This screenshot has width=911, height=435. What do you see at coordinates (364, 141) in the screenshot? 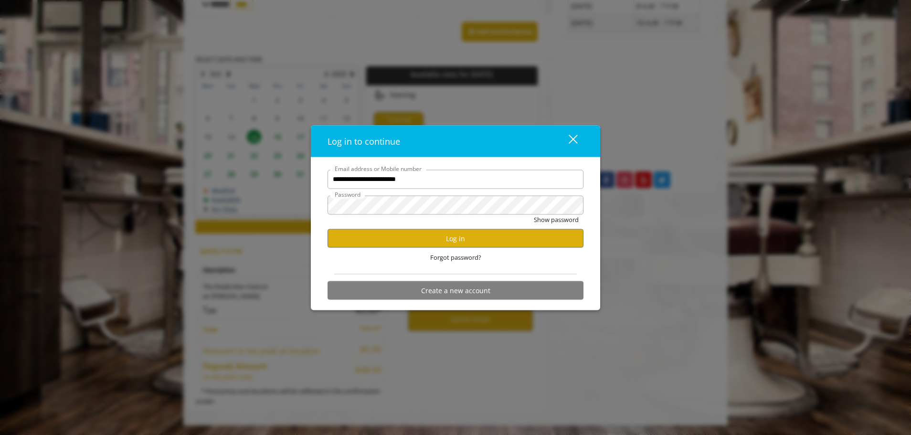
I see `span: Log in to continue` at bounding box center [364, 141].